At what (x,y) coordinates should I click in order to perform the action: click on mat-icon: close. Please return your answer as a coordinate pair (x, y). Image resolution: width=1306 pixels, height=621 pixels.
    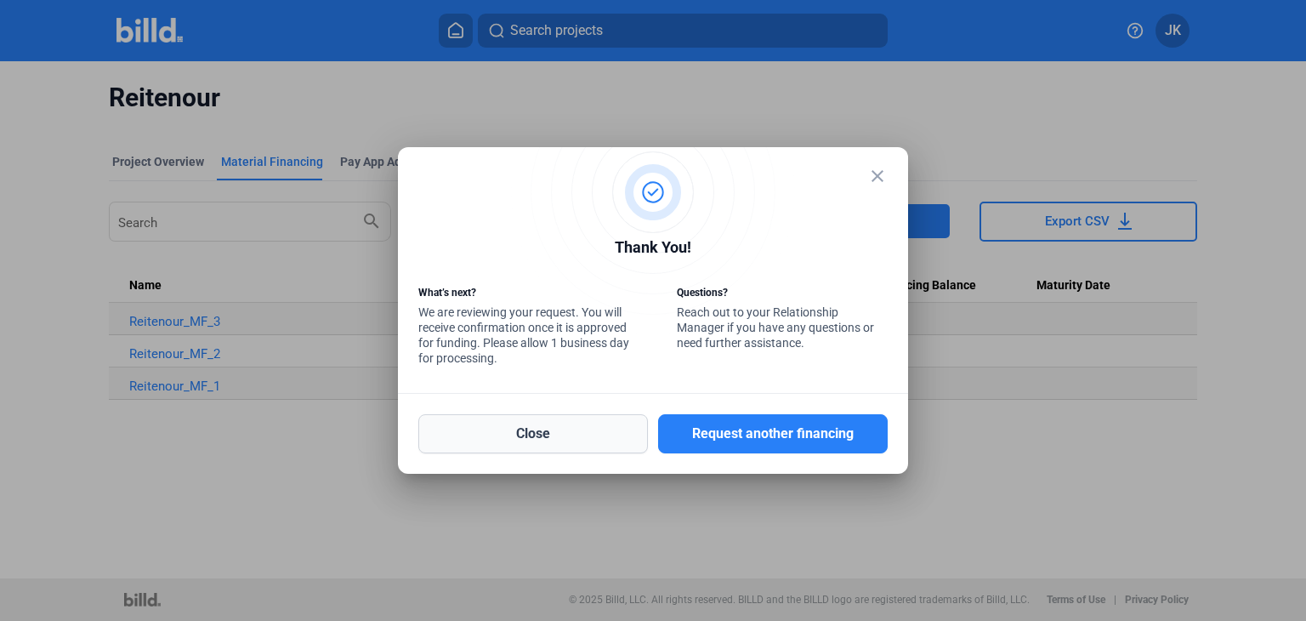
    Looking at the image, I should click on (877, 176).